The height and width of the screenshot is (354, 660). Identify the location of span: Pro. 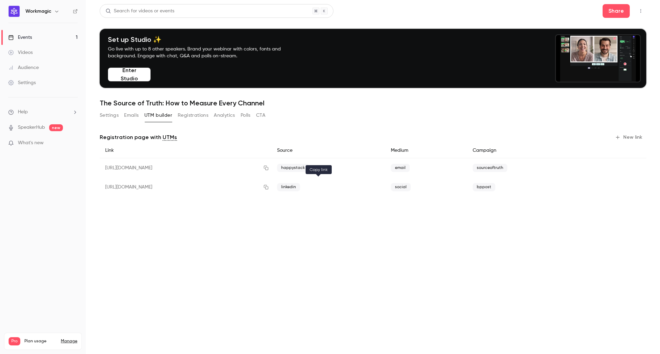
(14, 342).